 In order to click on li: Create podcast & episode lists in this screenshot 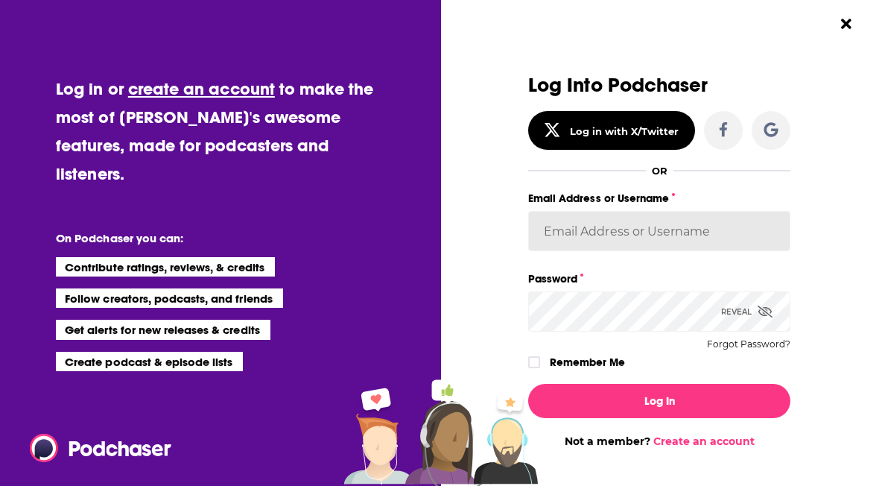, I will do `click(149, 361)`.